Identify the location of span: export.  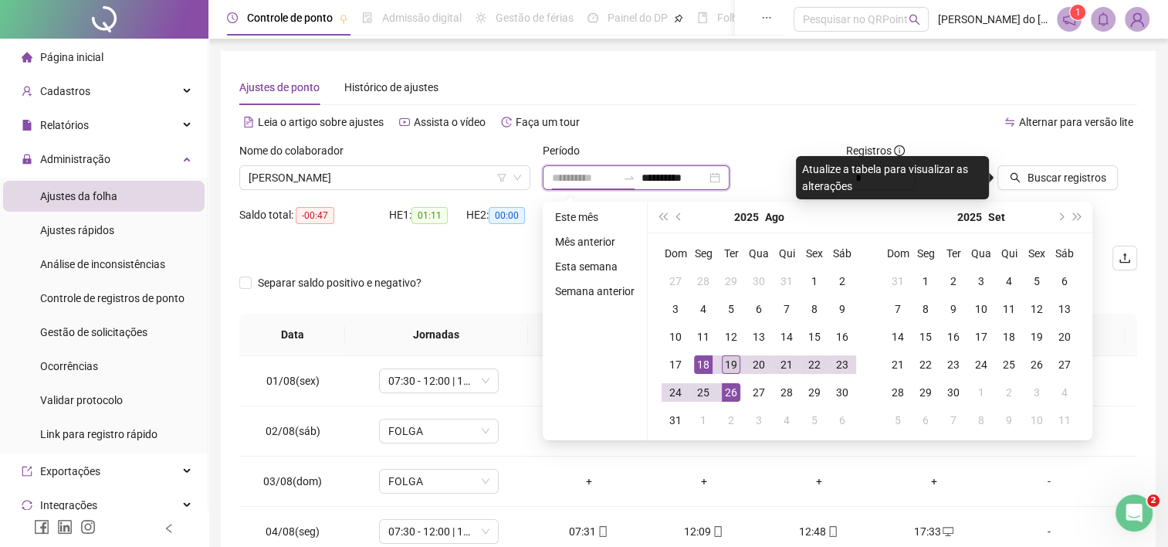
(27, 471).